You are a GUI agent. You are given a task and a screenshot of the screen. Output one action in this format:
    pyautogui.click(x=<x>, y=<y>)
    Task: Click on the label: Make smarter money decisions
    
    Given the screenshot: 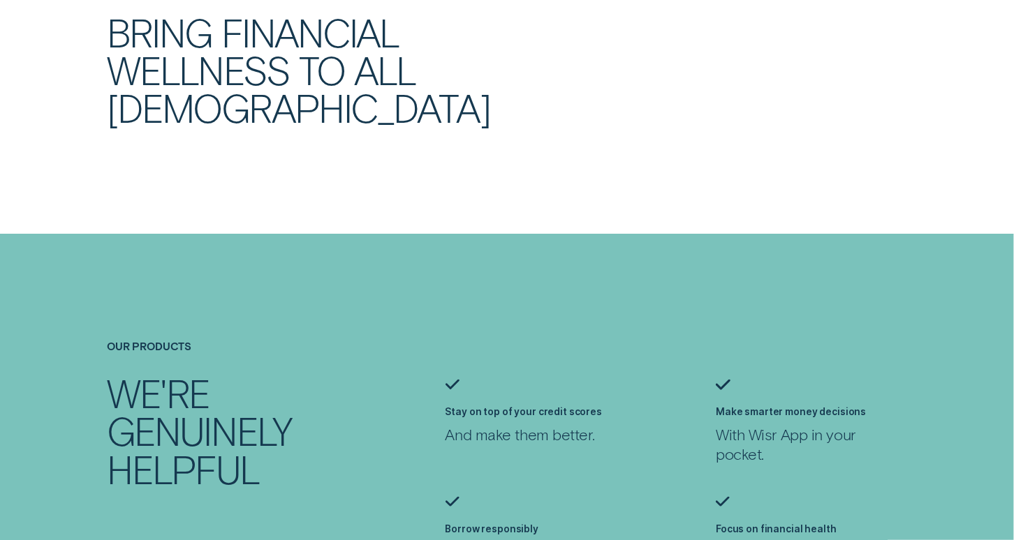 What is the action you would take?
    pyautogui.click(x=790, y=412)
    